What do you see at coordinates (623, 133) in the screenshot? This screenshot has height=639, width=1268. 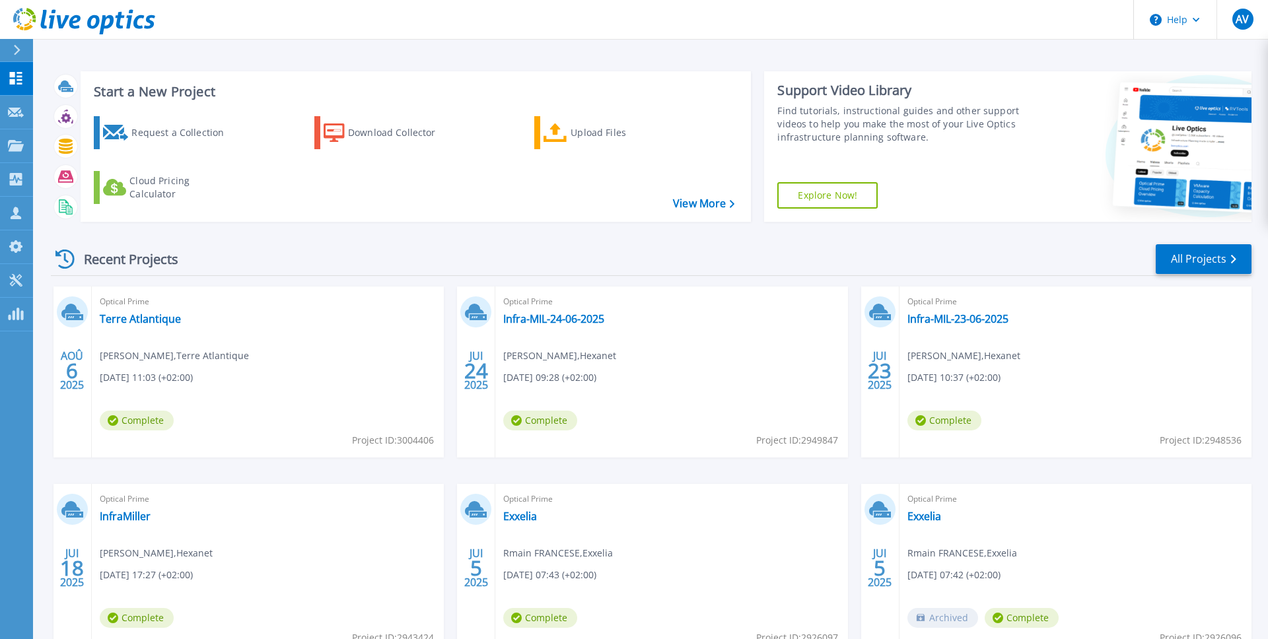 I see `div: Upload Files` at bounding box center [623, 133].